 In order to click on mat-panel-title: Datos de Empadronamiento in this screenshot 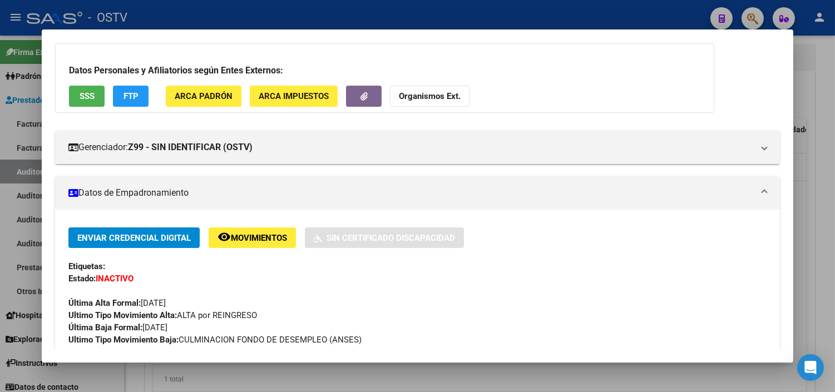, I will do `click(411, 193)`.